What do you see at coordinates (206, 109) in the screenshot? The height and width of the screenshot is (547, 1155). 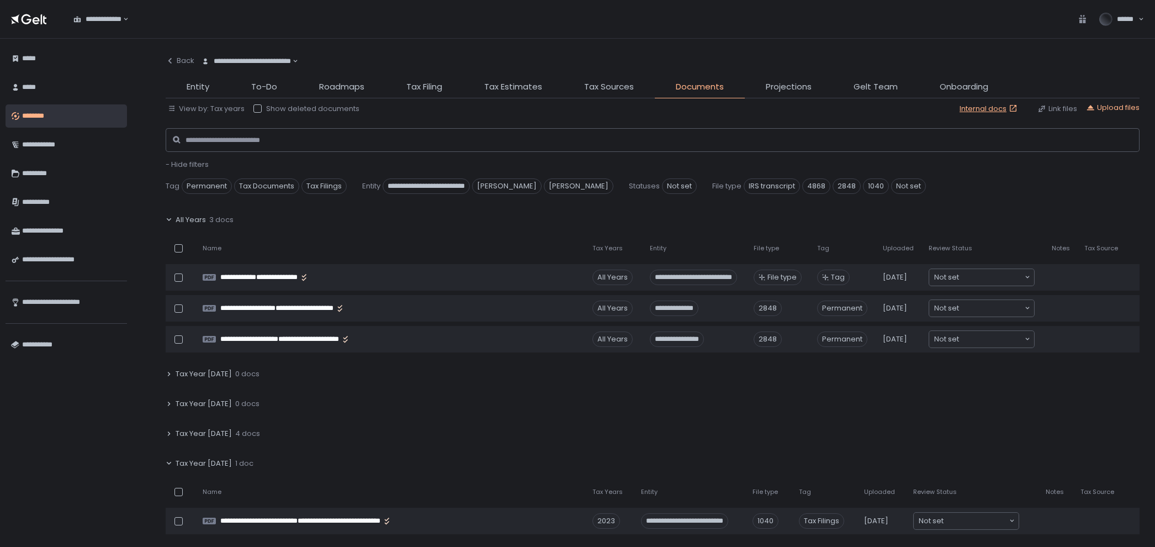 I see `div: View by: Tax years` at bounding box center [206, 109].